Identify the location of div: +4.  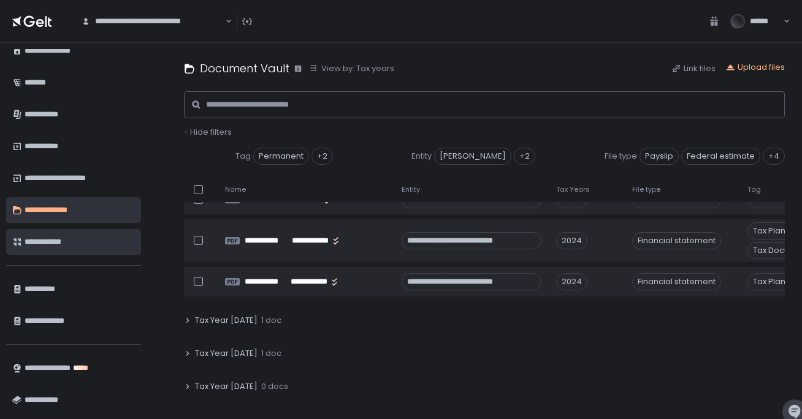
(774, 156).